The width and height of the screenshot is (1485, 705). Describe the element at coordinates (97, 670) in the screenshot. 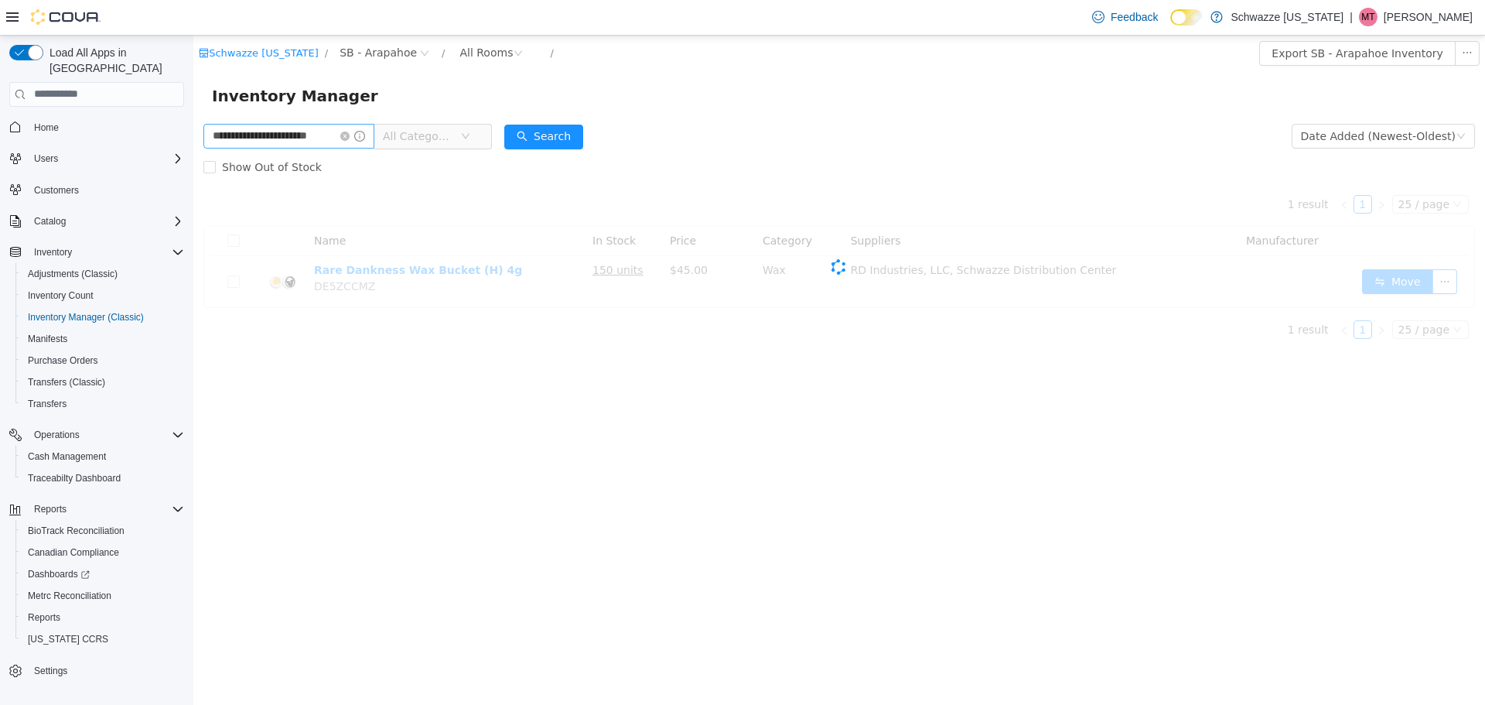

I see `button: Settings` at that location.